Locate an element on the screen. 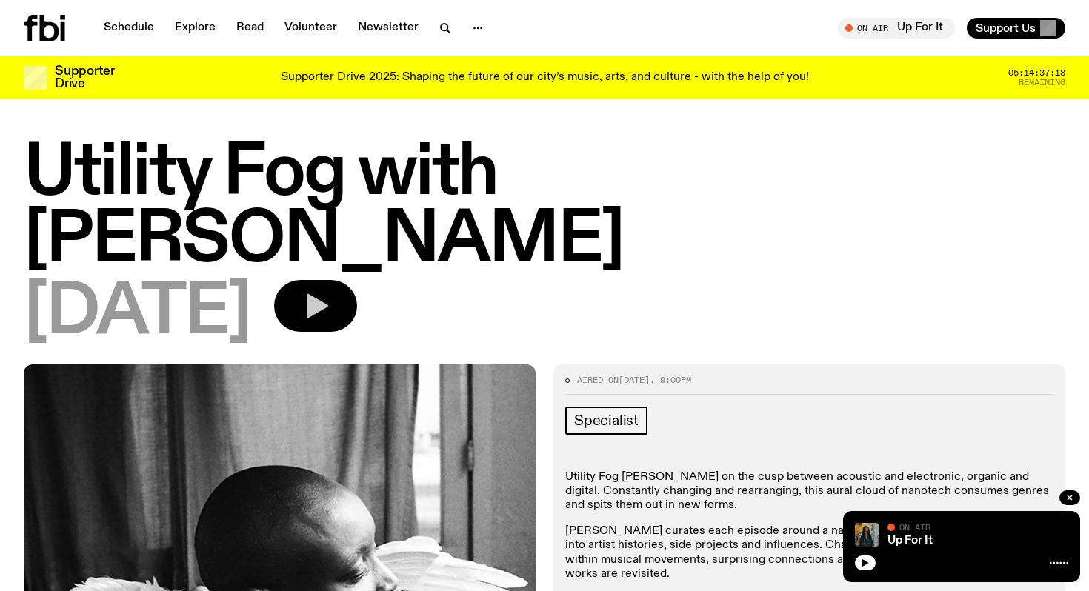 This screenshot has height=591, width=1089. span: Support Us is located at coordinates (1006, 28).